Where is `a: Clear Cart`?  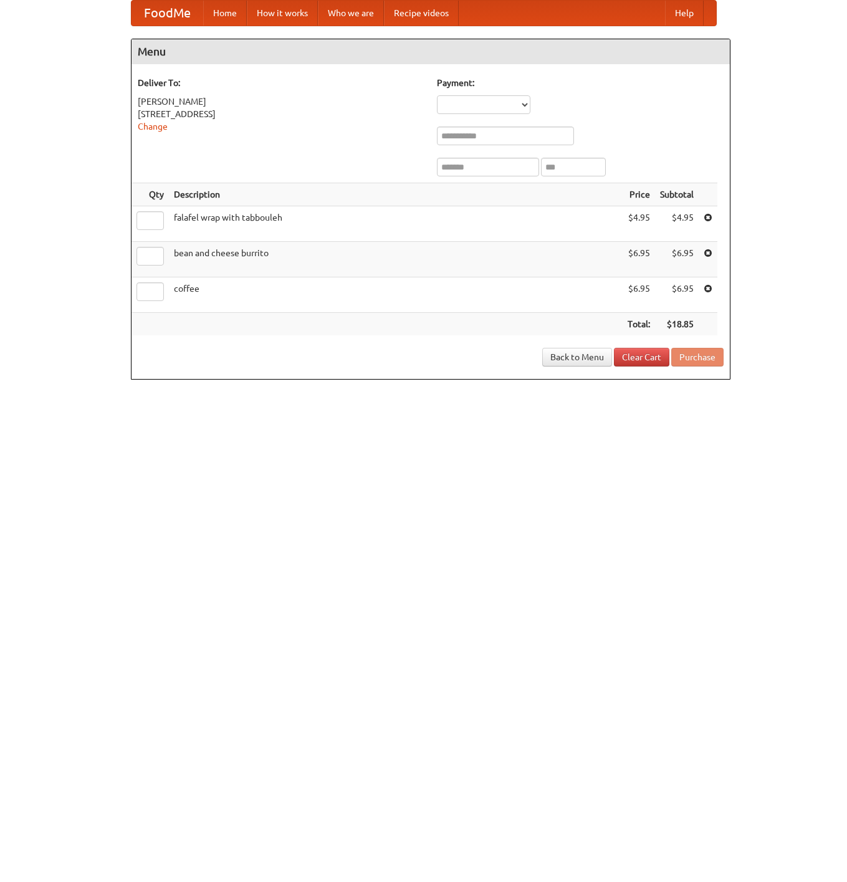
a: Clear Cart is located at coordinates (642, 357).